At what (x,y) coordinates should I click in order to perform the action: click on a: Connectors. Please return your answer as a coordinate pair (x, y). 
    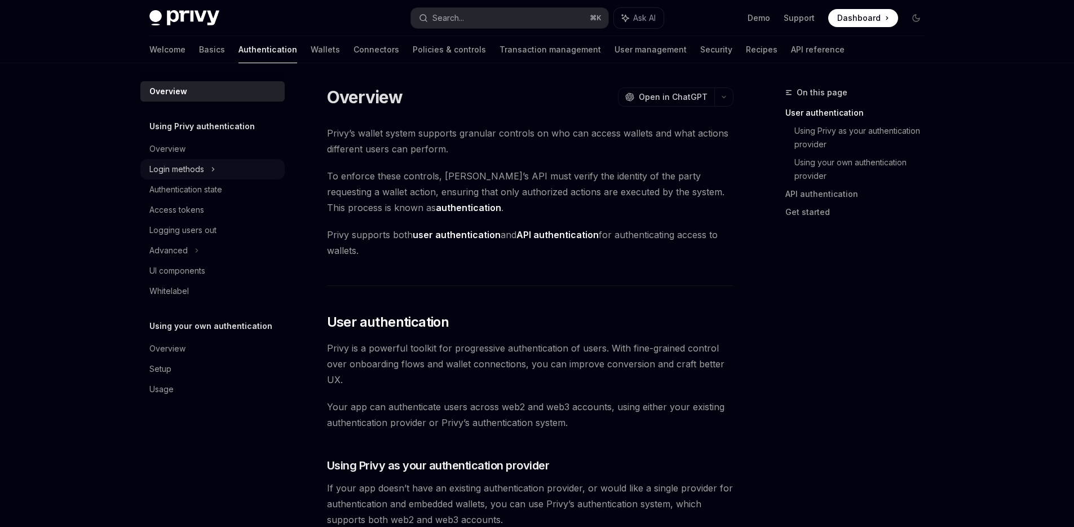
    Looking at the image, I should click on (376, 50).